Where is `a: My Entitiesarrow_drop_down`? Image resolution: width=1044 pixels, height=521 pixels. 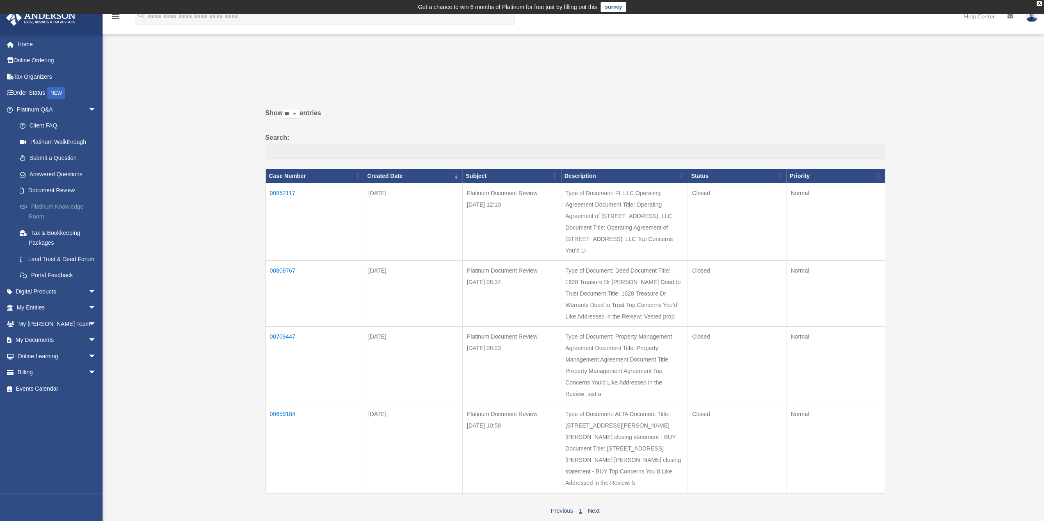
a: My Entitiesarrow_drop_down is located at coordinates (57, 308).